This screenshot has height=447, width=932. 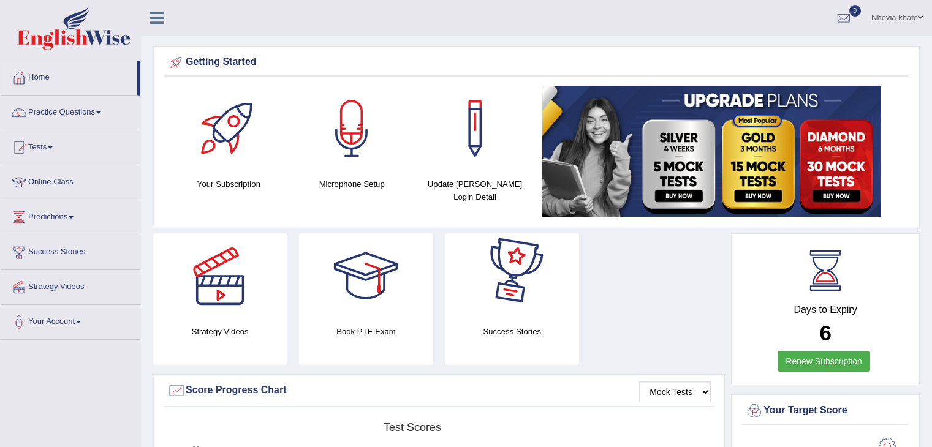 I want to click on h4: Book PTE Exam, so click(x=366, y=331).